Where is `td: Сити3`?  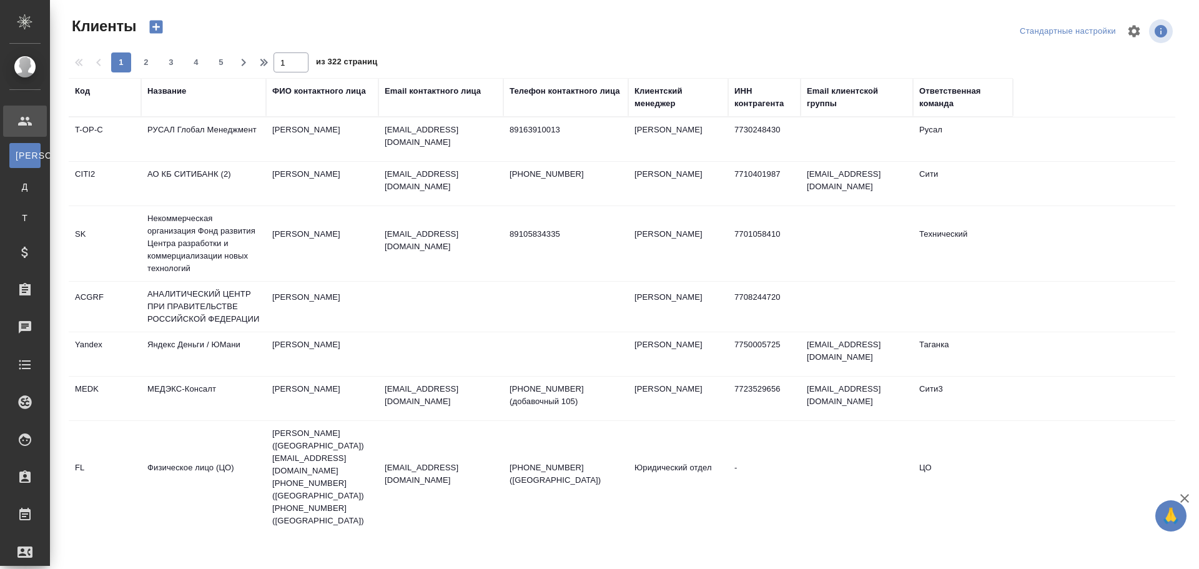
td: Сити3 is located at coordinates (963, 399).